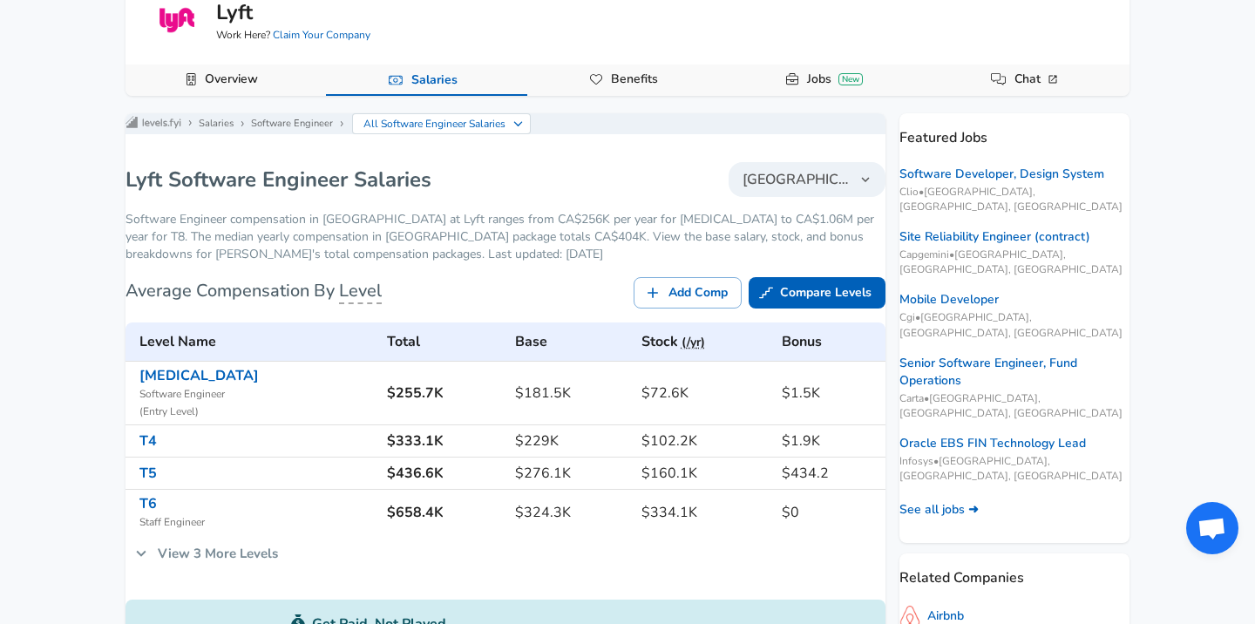  I want to click on h6: $160.1K, so click(704, 473).